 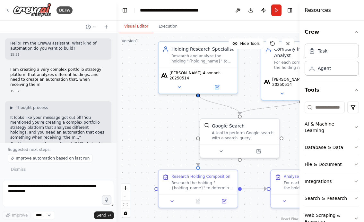 I want to click on span: Hide Tools, so click(x=250, y=44).